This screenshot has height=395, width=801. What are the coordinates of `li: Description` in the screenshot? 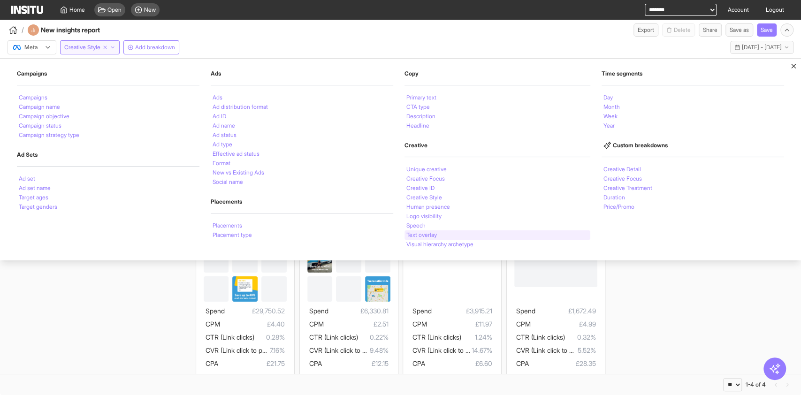 It's located at (421, 116).